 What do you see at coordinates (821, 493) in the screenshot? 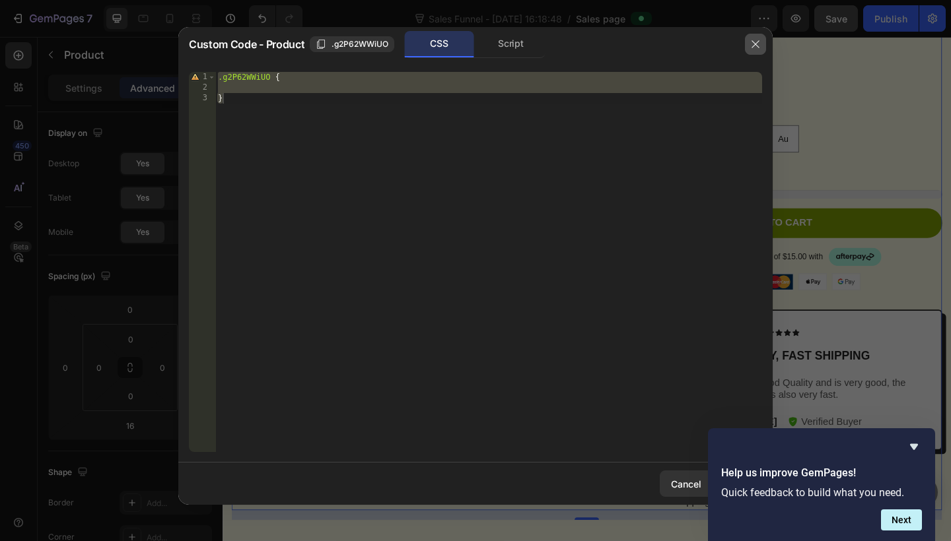
I see `p: Quick feedback to build what you need.` at bounding box center [821, 493].